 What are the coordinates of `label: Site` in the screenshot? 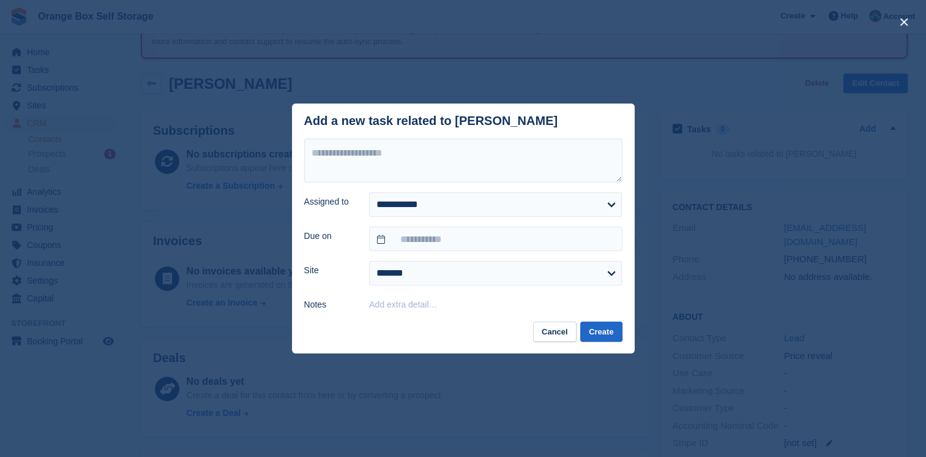 It's located at (329, 270).